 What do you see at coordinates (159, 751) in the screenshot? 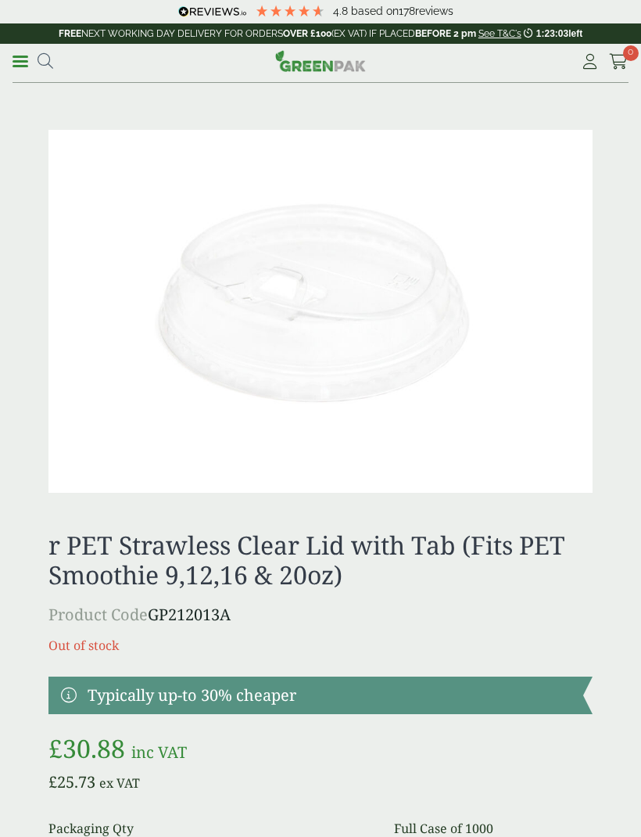
I see `span: inc VAT` at bounding box center [159, 751].